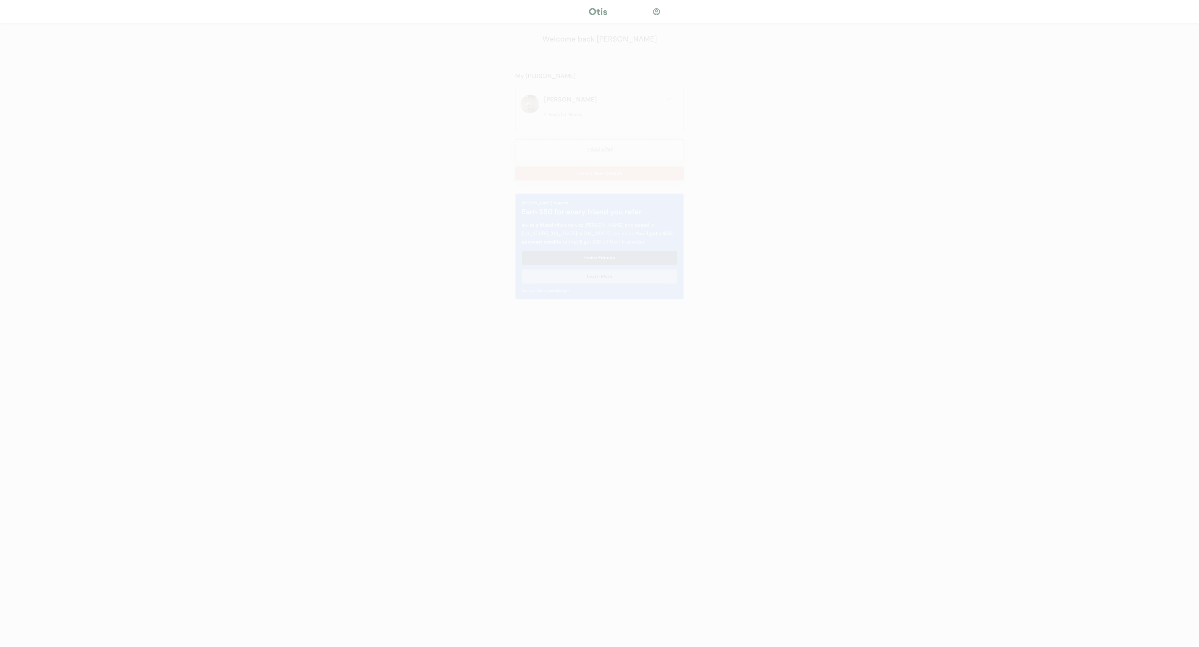  What do you see at coordinates (599, 276) in the screenshot?
I see `button: Learn More` at bounding box center [599, 276].